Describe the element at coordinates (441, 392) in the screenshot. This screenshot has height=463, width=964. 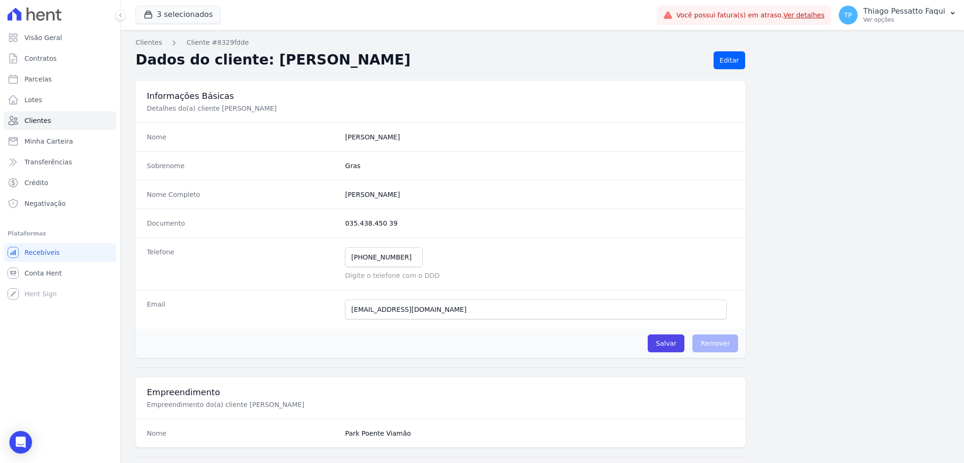
I see `h3: Empreendimento` at that location.